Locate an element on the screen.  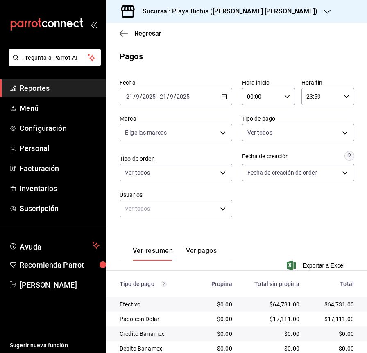
span: Facturación is located at coordinates (59, 168).